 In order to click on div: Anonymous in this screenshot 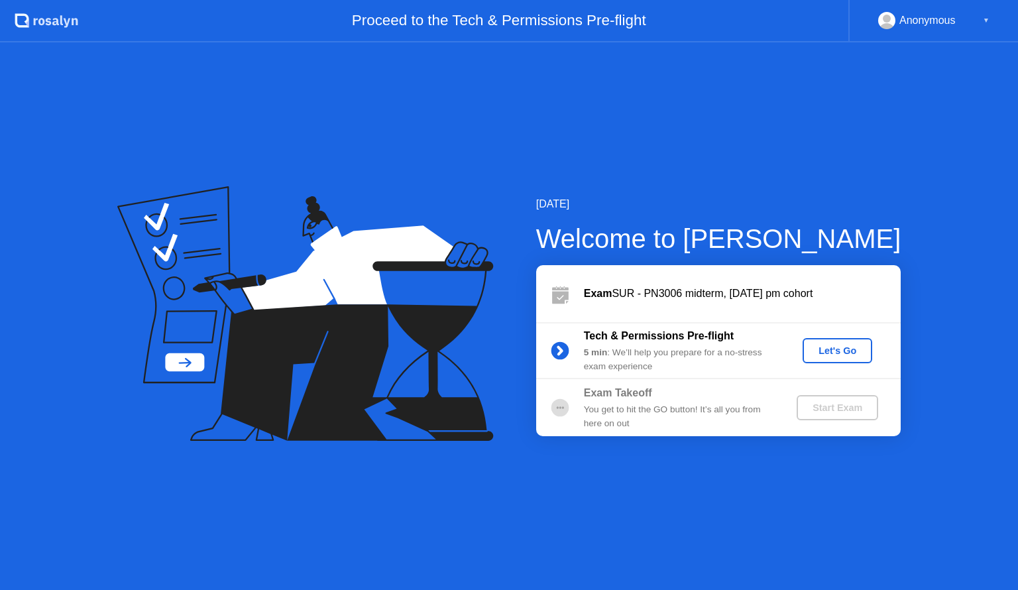, I will do `click(927, 21)`.